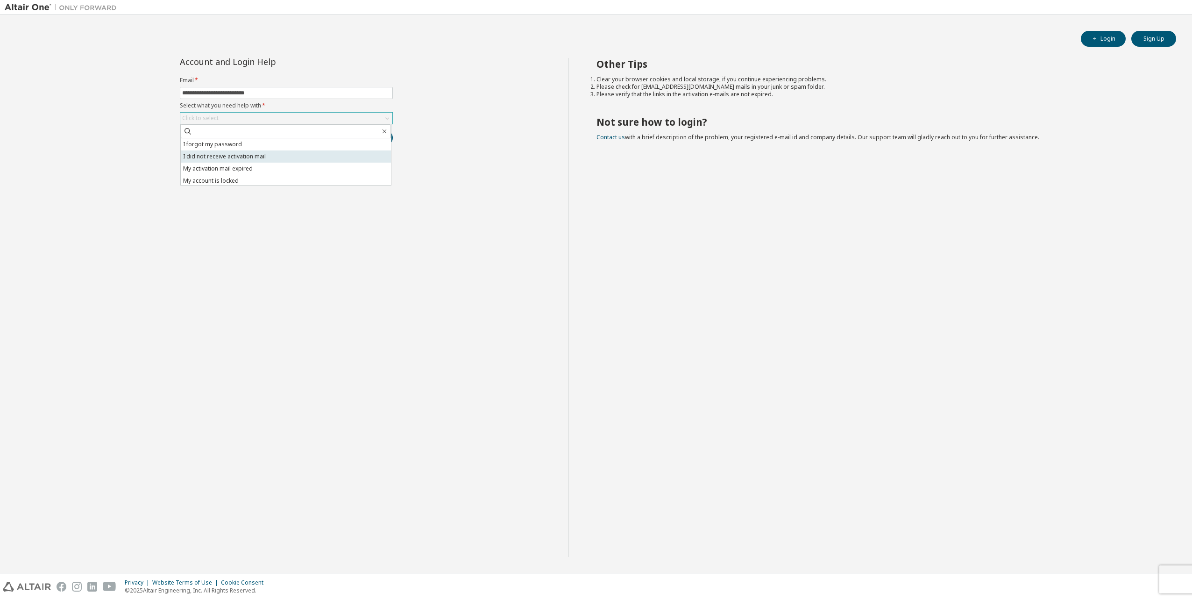 This screenshot has height=600, width=1192. Describe the element at coordinates (878, 64) in the screenshot. I see `h2: Other Tips` at that location.